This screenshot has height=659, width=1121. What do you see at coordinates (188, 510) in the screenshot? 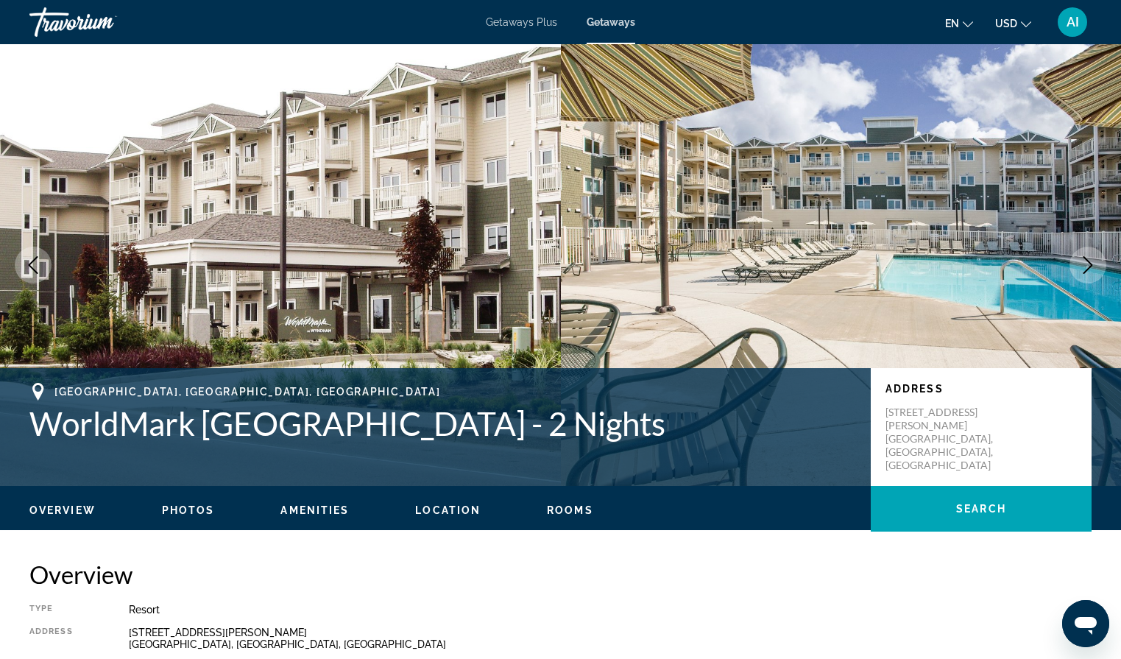
I see `span: Photos` at bounding box center [188, 510].